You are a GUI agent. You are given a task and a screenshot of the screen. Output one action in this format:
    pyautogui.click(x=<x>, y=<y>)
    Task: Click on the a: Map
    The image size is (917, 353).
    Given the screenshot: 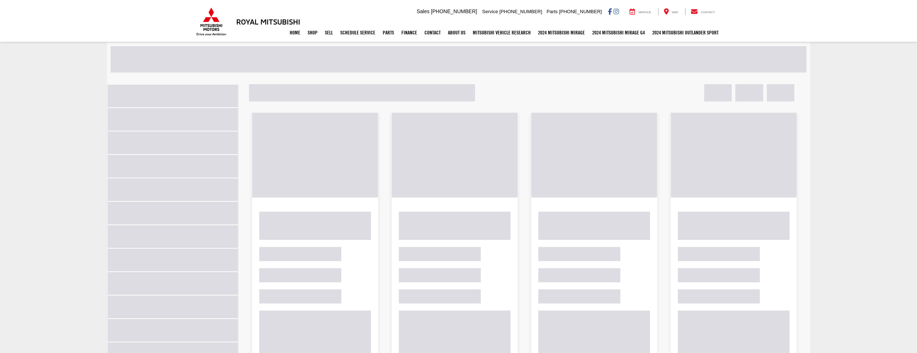 What is the action you would take?
    pyautogui.click(x=671, y=12)
    